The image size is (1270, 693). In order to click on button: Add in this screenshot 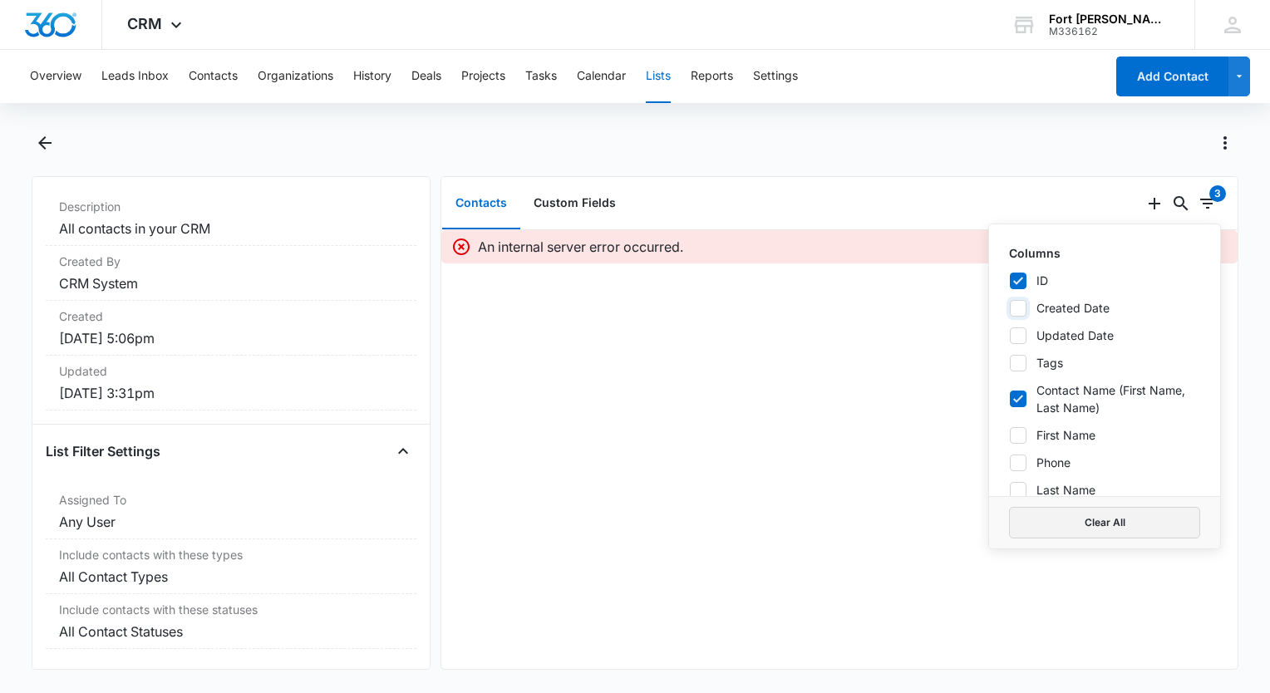, I will do `click(1154, 204)`.